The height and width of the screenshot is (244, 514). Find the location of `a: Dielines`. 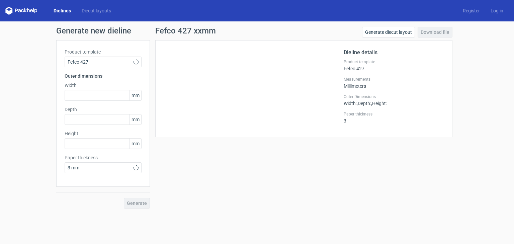

a: Dielines is located at coordinates (62, 11).